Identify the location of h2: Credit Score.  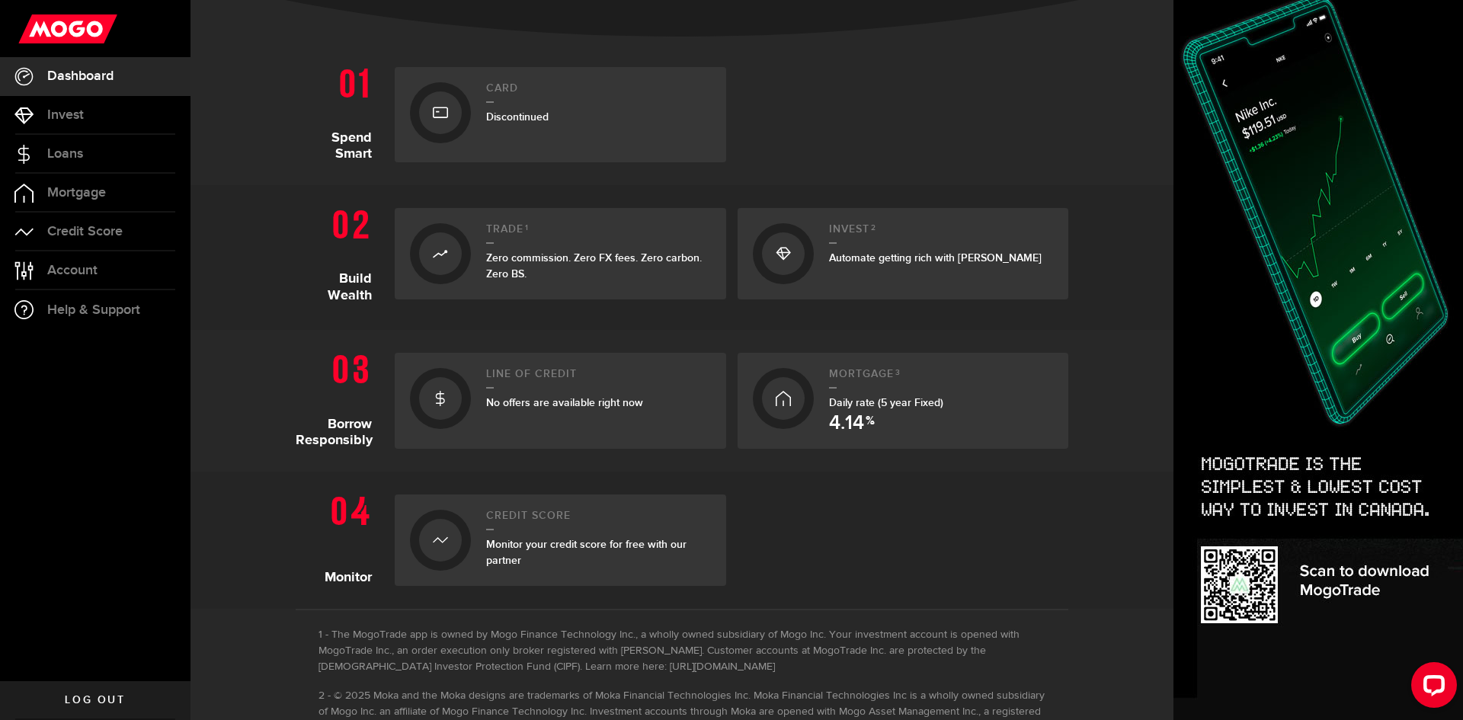
(598, 520).